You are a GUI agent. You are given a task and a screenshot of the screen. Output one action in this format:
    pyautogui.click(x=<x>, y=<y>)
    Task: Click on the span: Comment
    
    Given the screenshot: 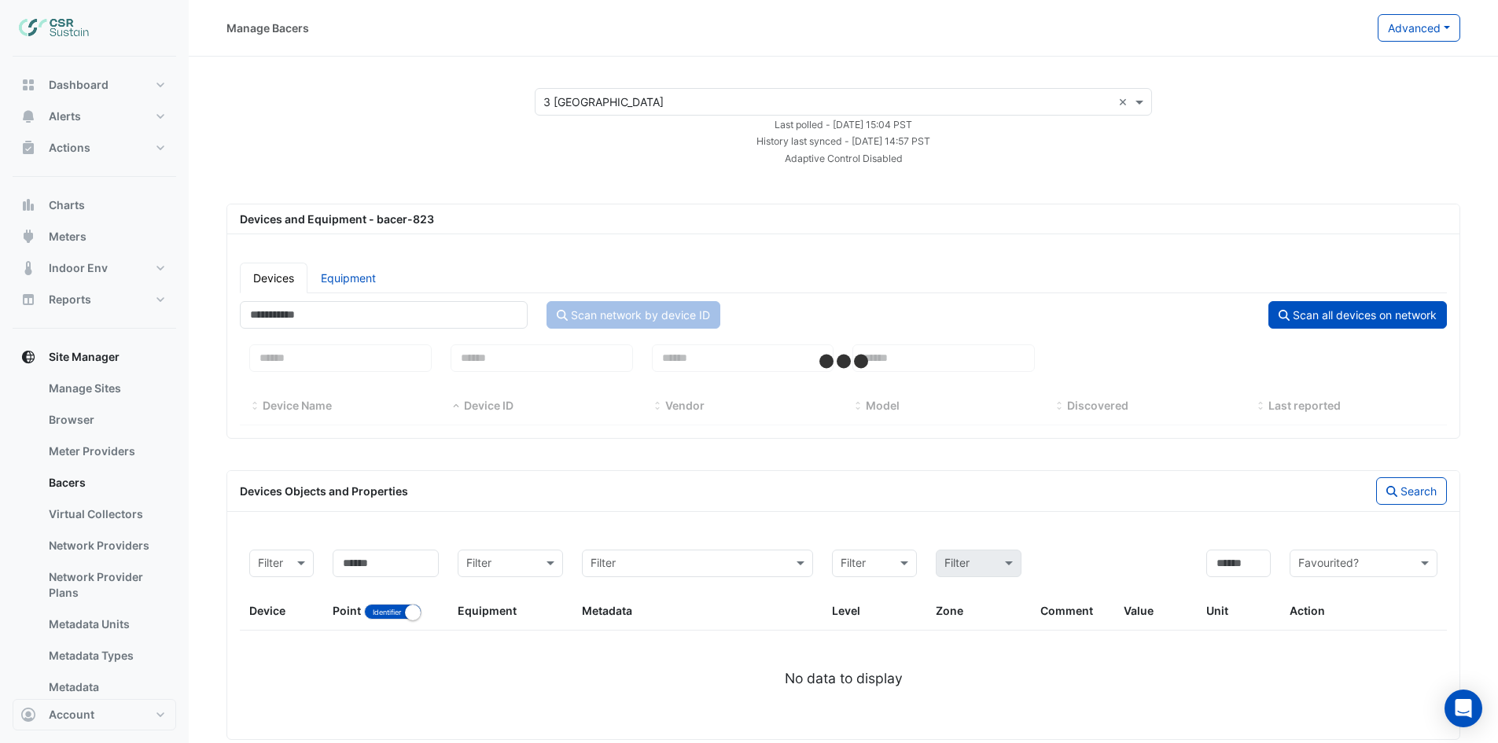 What is the action you would take?
    pyautogui.click(x=1067, y=610)
    